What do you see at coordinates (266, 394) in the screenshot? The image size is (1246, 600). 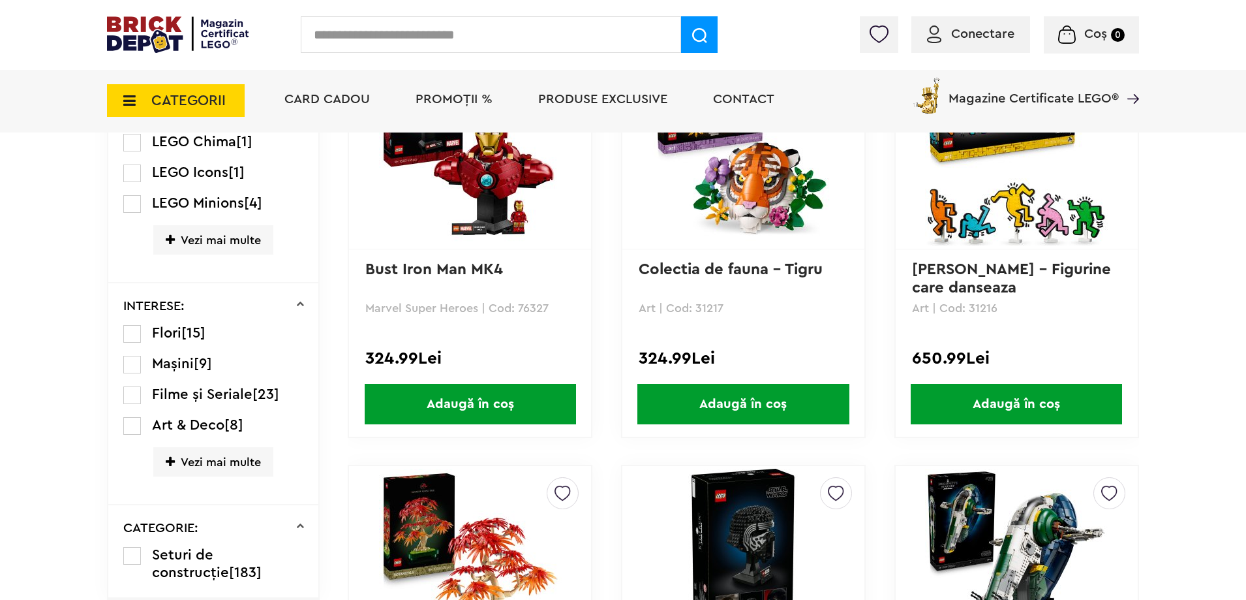 I see `span: [23]` at bounding box center [266, 394].